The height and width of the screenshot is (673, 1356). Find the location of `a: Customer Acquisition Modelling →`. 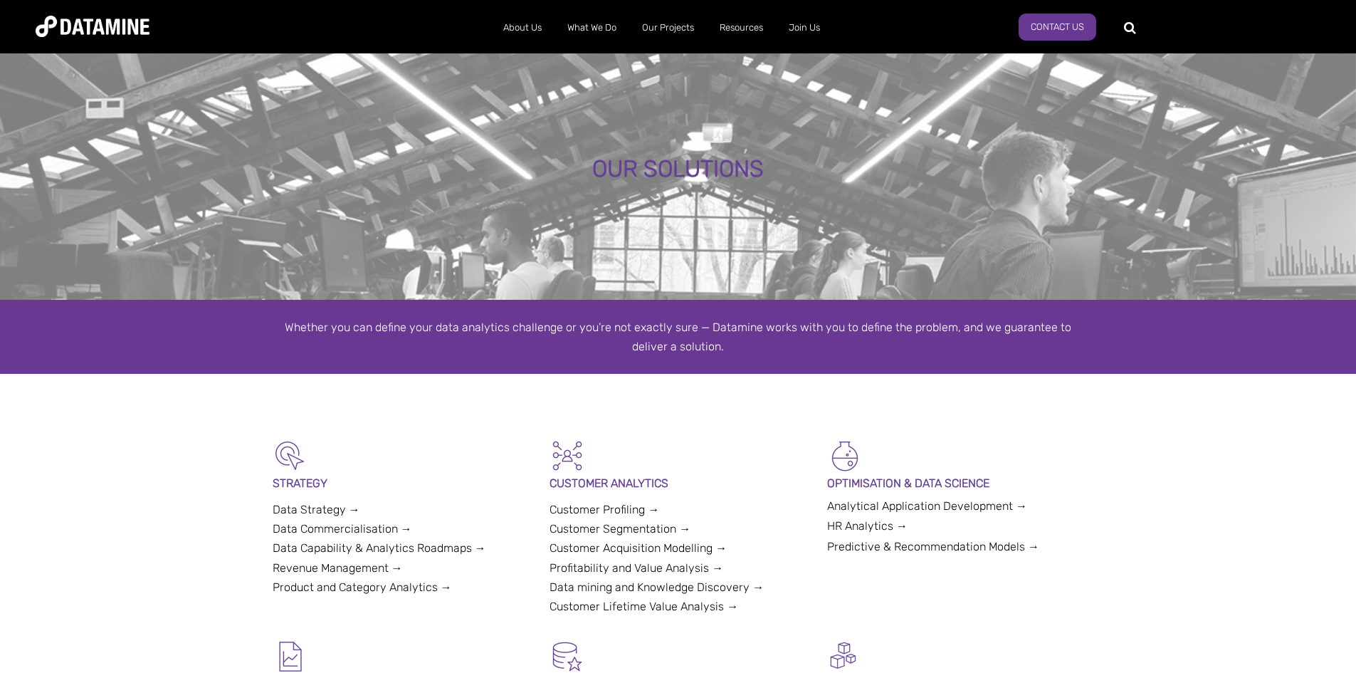

a: Customer Acquisition Modelling → is located at coordinates (638, 547).